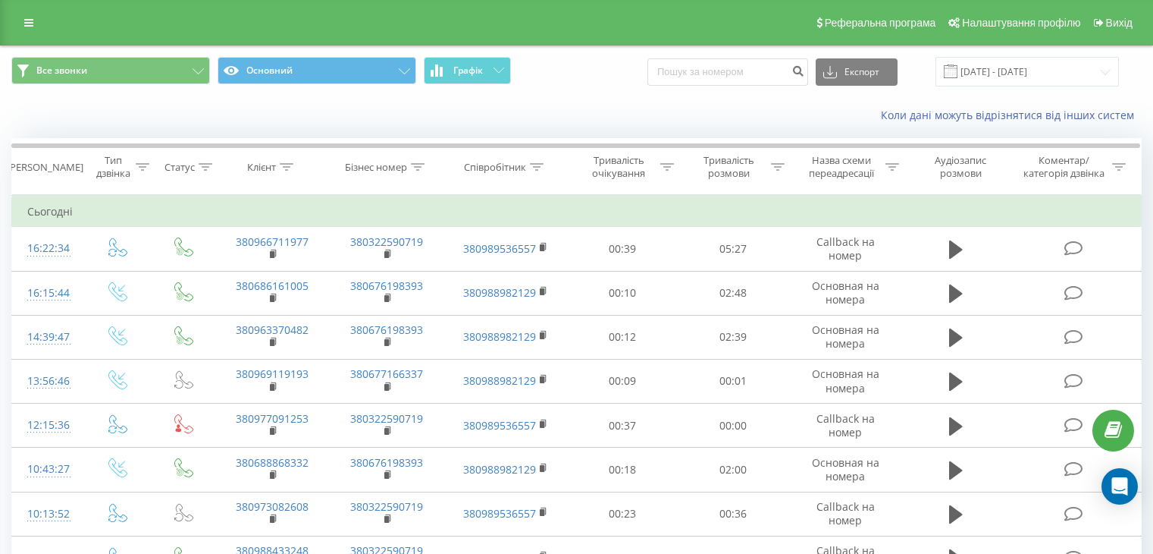 This screenshot has height=554, width=1153. Describe the element at coordinates (623, 381) in the screenshot. I see `td: 00:09` at that location.